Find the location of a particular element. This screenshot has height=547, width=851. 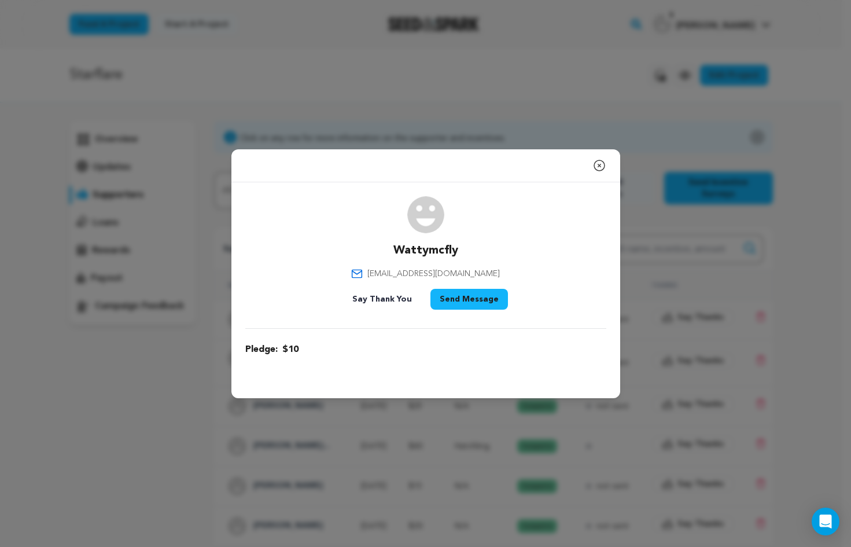

span: $10 is located at coordinates (290, 349).